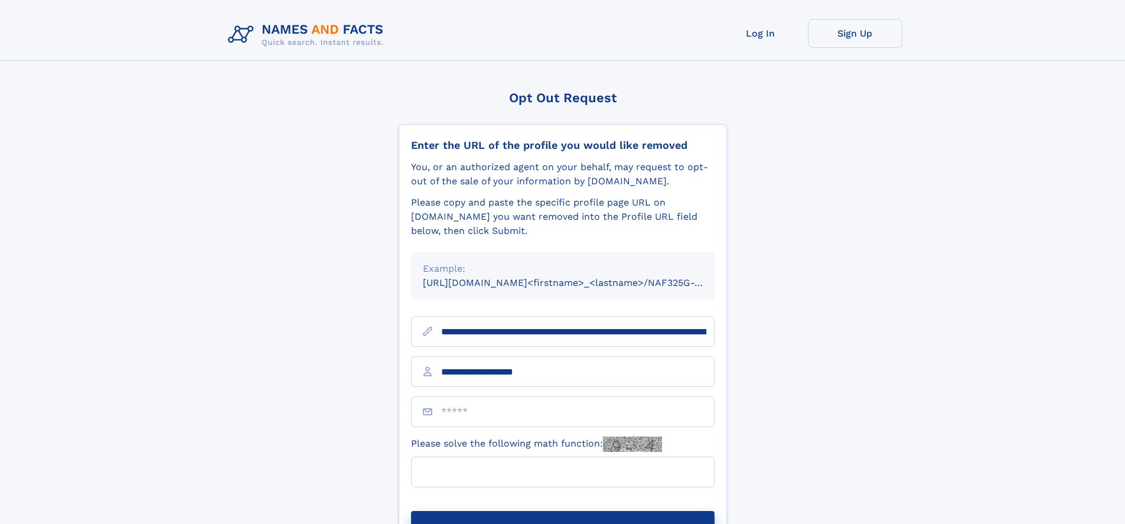  I want to click on div: Opt Out Request, so click(563, 97).